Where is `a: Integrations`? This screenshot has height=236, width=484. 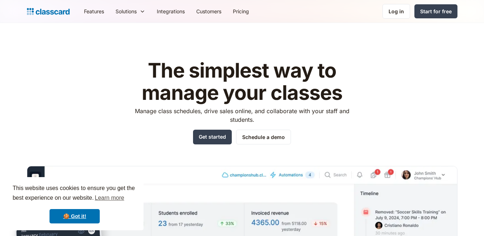 a: Integrations is located at coordinates (171, 11).